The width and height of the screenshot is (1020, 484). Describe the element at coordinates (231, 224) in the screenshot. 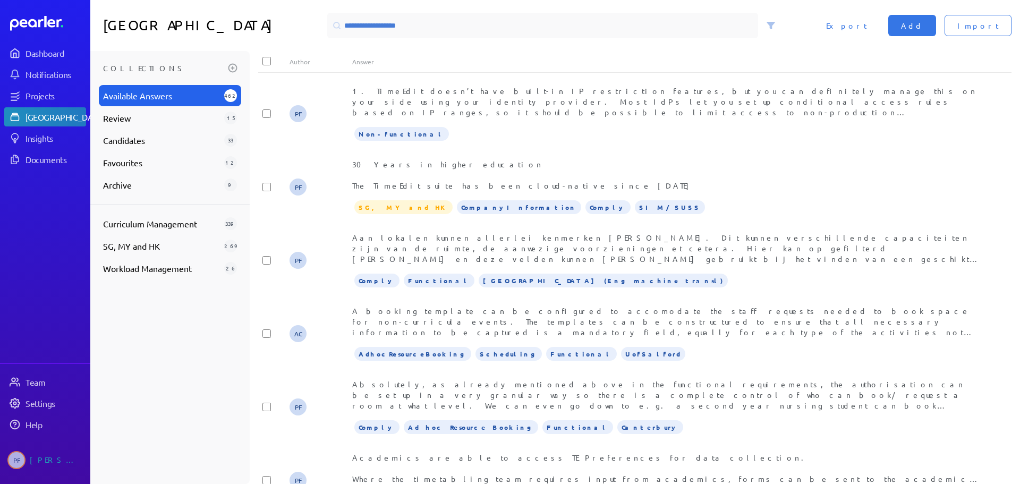

I see `div: 339` at that location.